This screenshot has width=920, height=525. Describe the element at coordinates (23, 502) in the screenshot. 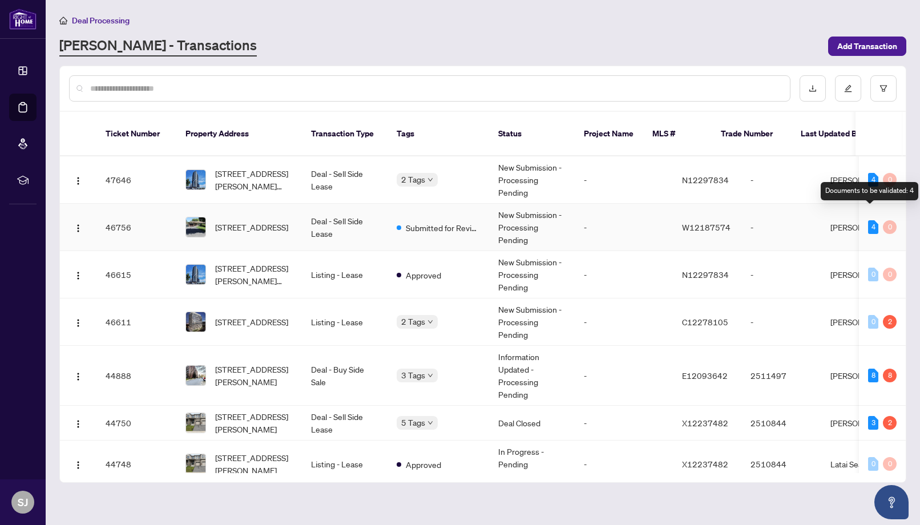

I see `span: SJ` at that location.